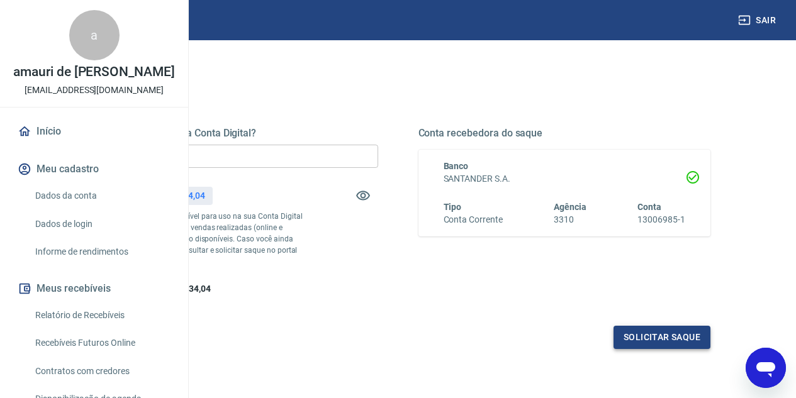 The height and width of the screenshot is (398, 796). I want to click on span: Conta, so click(649, 207).